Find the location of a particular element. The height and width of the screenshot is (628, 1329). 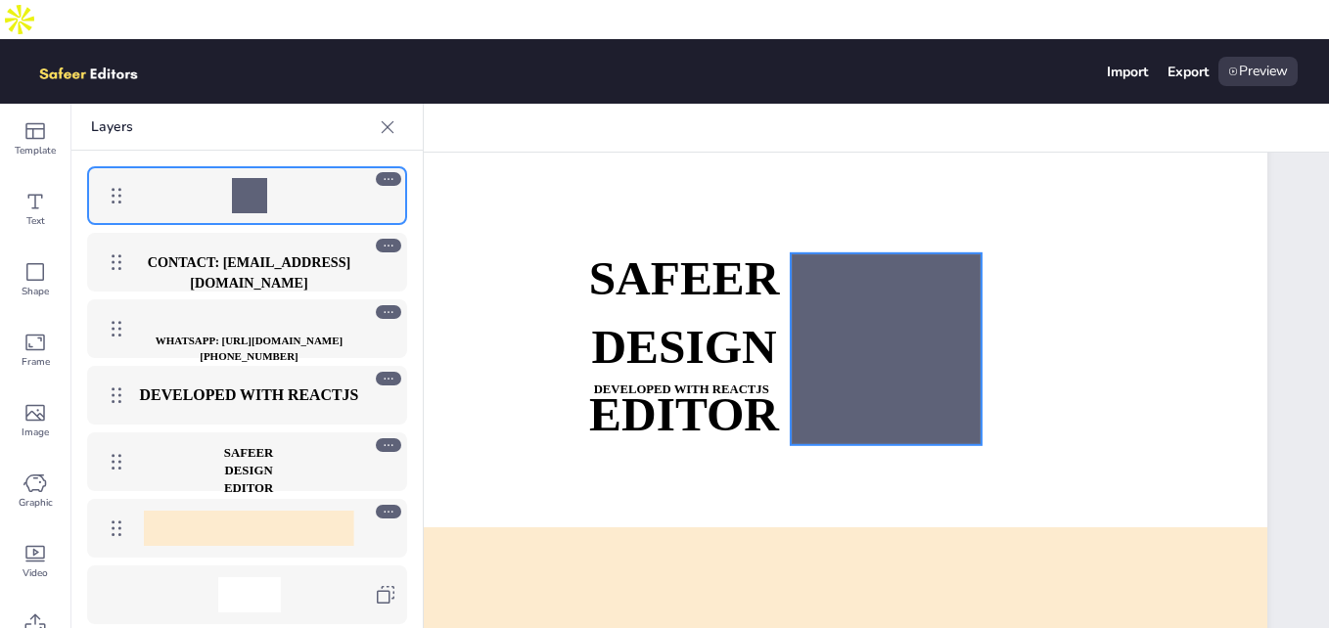

div: SAFEERDESIGN EDITOR is located at coordinates (247, 462).